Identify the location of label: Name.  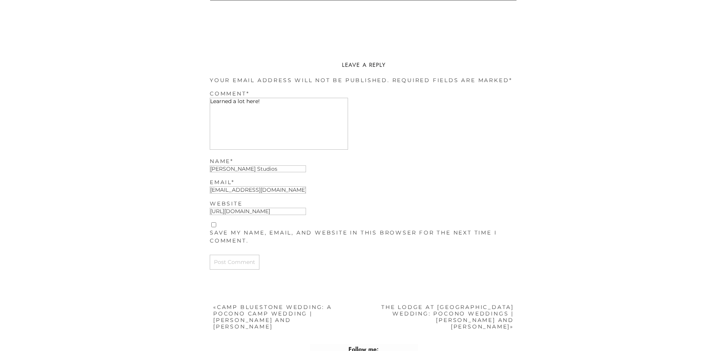
(364, 161).